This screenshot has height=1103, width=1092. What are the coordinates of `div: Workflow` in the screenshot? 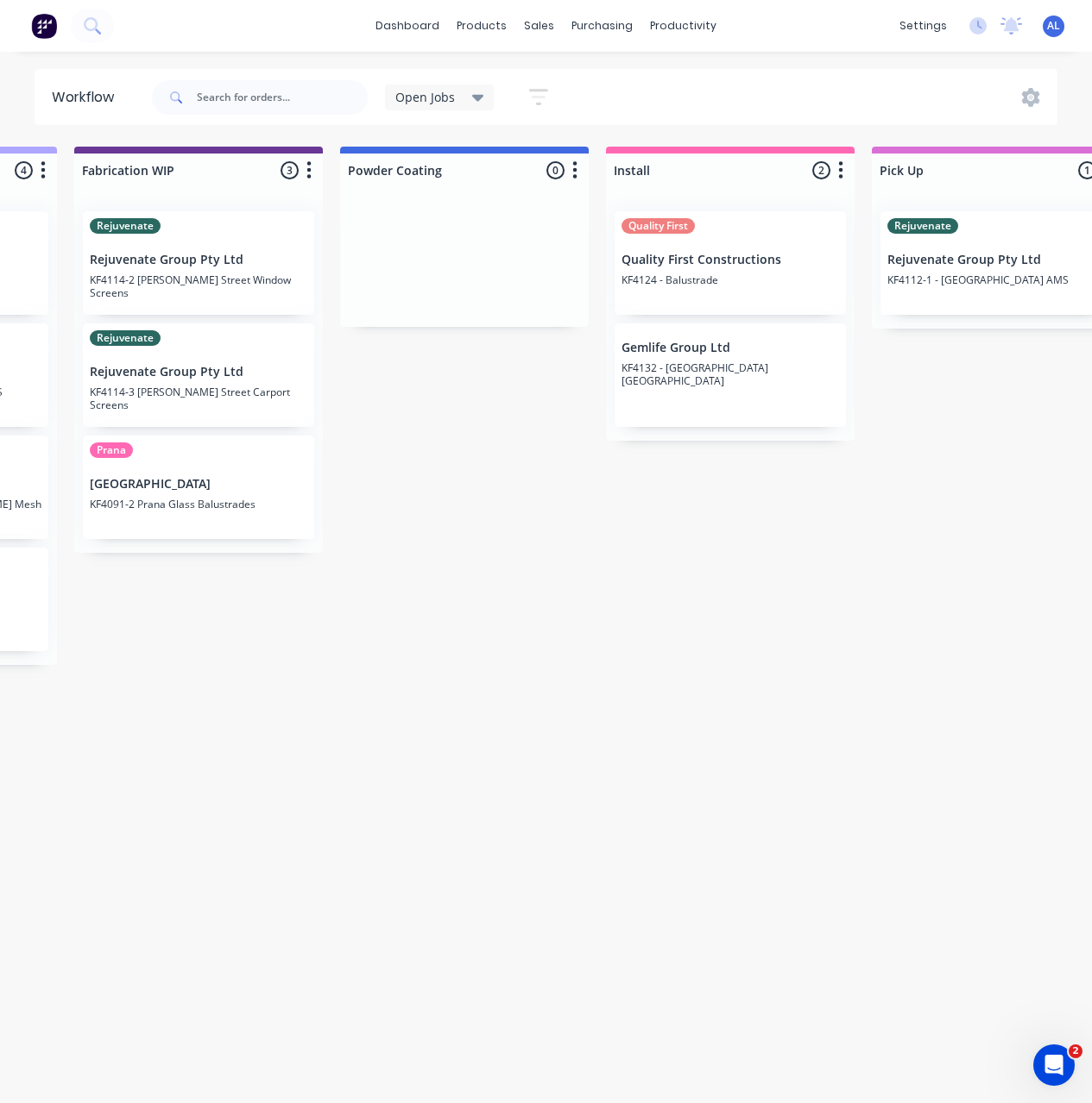 It's located at (87, 98).